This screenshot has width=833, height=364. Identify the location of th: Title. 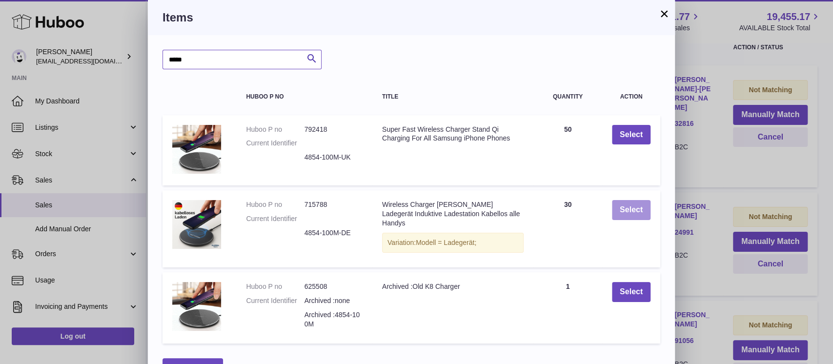
(453, 97).